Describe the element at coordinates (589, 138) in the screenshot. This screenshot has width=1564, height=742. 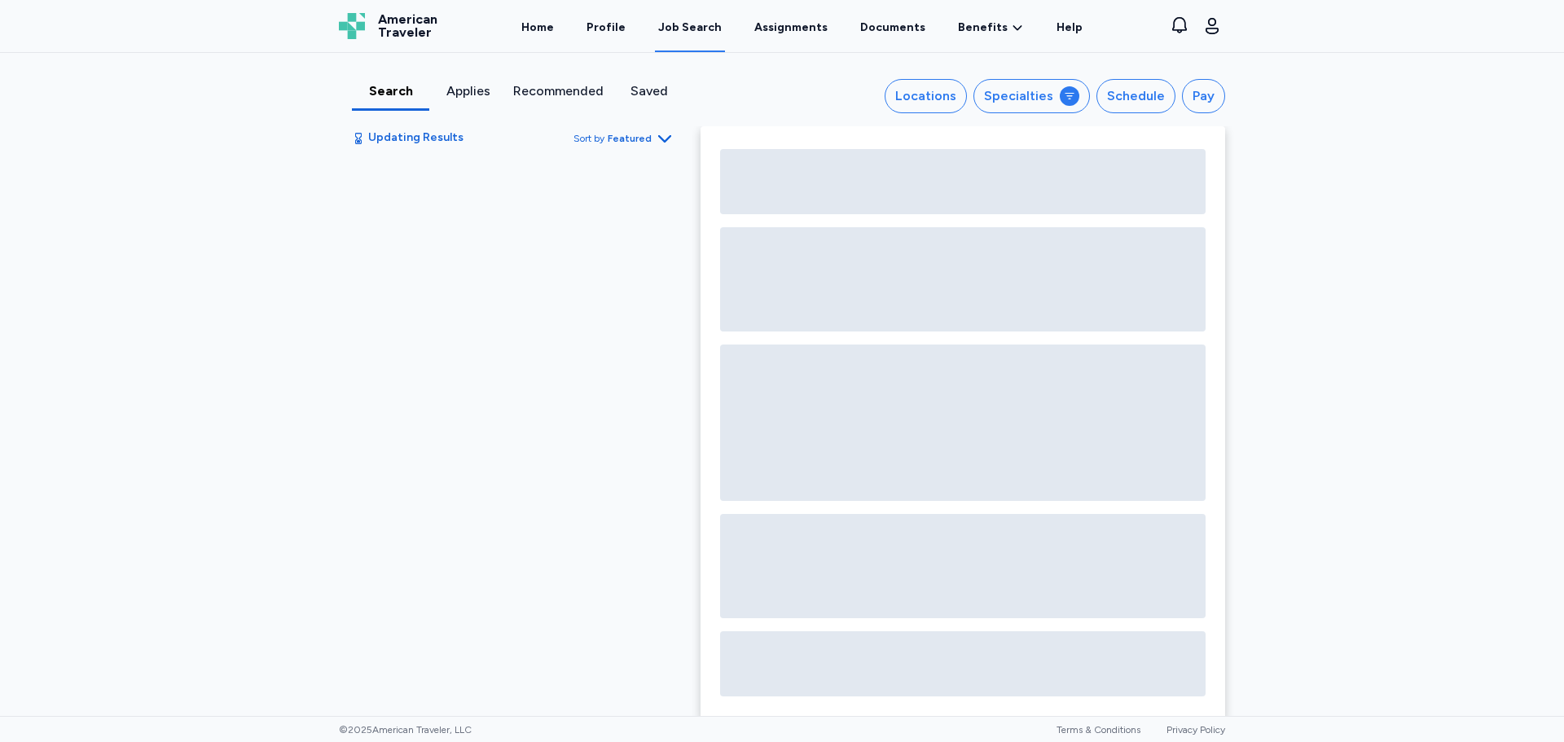
I see `span: Sort by` at that location.